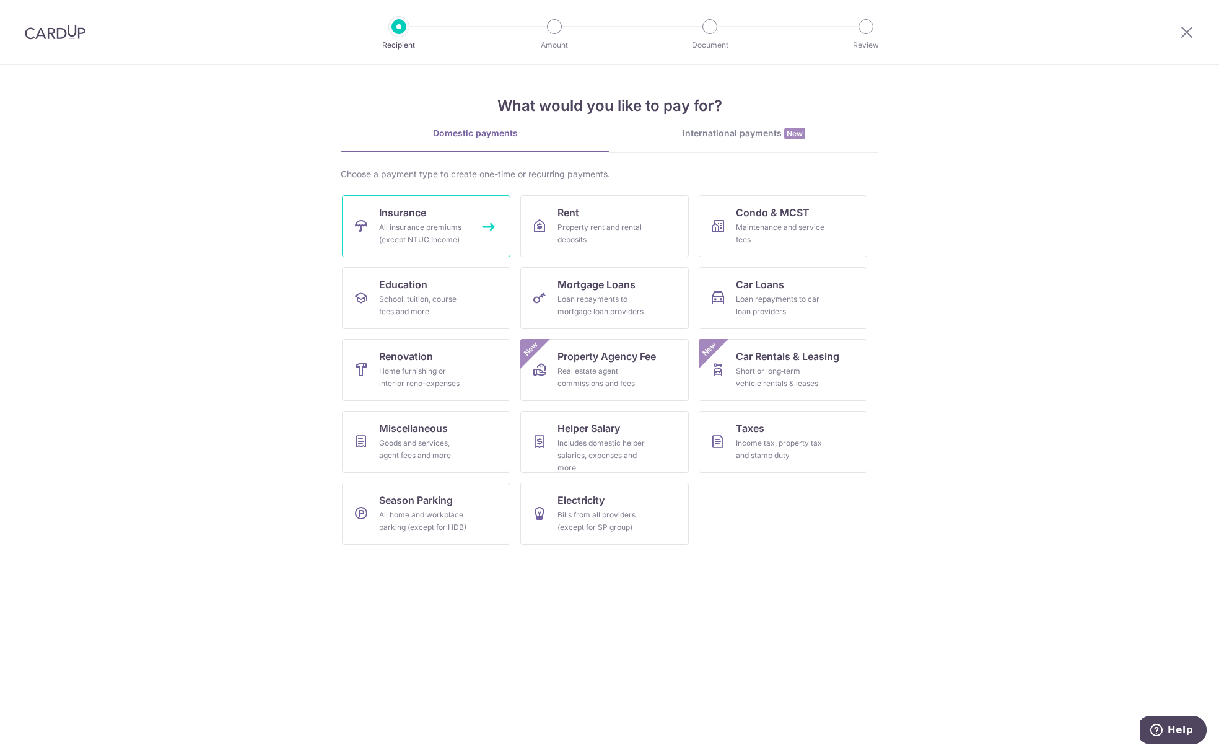  Describe the element at coordinates (426, 226) in the screenshot. I see `a: InsuranceAll insurance premiums (except NTUC Income)` at that location.